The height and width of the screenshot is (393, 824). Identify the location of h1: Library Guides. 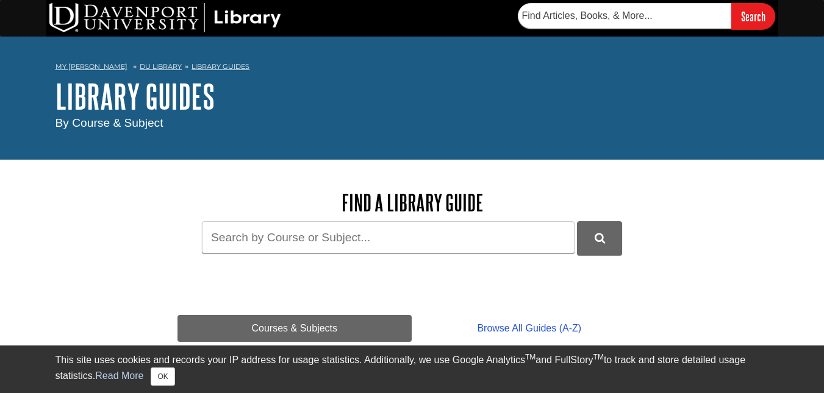
(412, 96).